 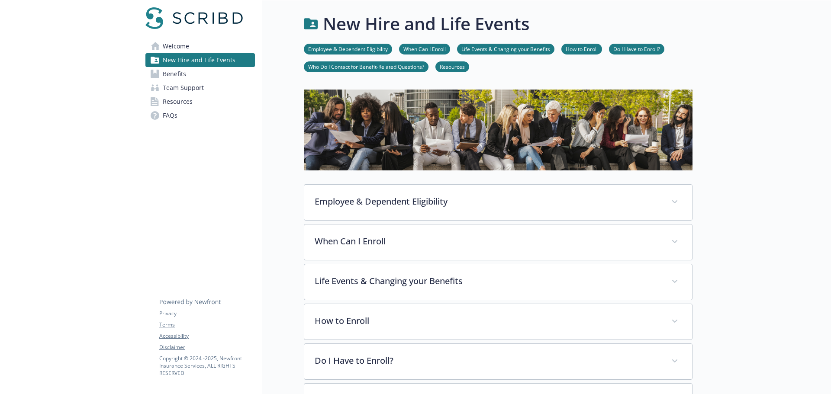 What do you see at coordinates (348, 48) in the screenshot?
I see `a: Employee & Dependent Eligibility` at bounding box center [348, 48].